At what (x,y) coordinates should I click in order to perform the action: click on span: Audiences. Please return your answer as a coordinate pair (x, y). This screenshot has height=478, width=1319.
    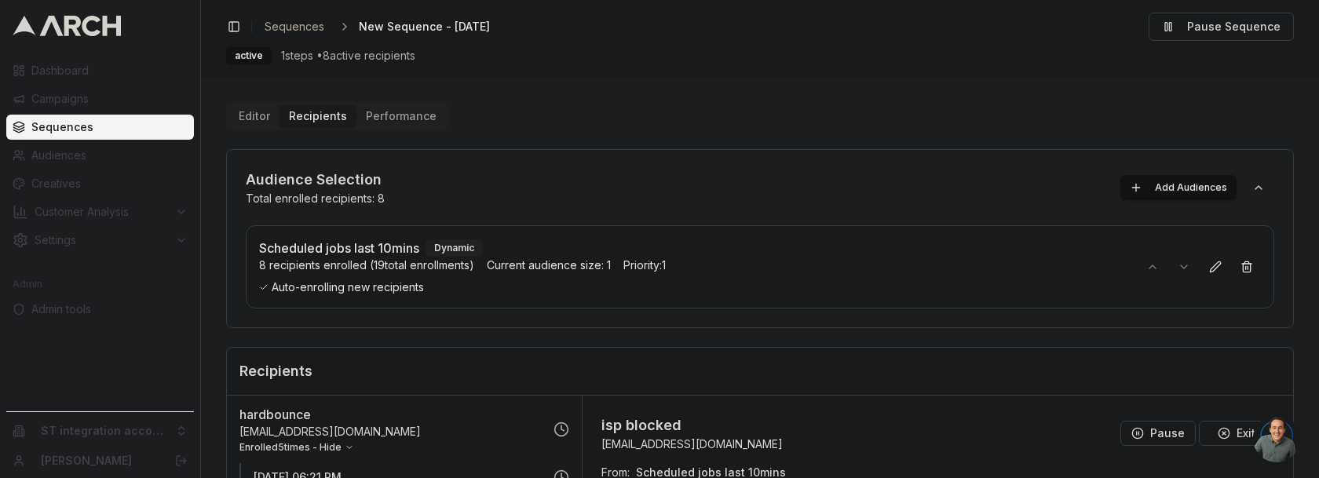
    Looking at the image, I should click on (109, 155).